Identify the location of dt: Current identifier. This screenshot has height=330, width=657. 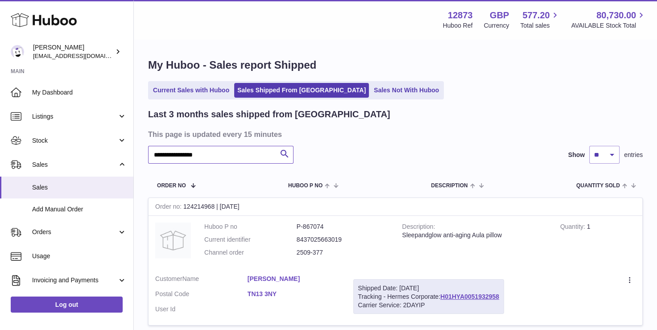
(250, 240).